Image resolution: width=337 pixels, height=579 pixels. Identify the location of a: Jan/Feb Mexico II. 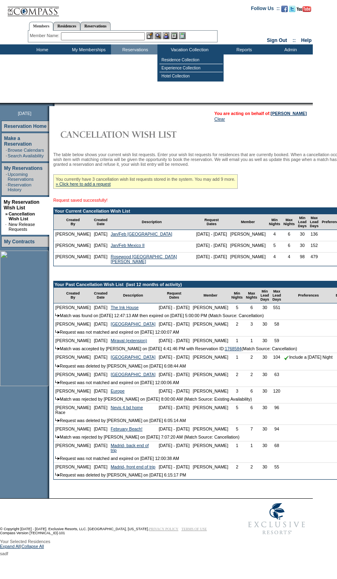
(128, 245).